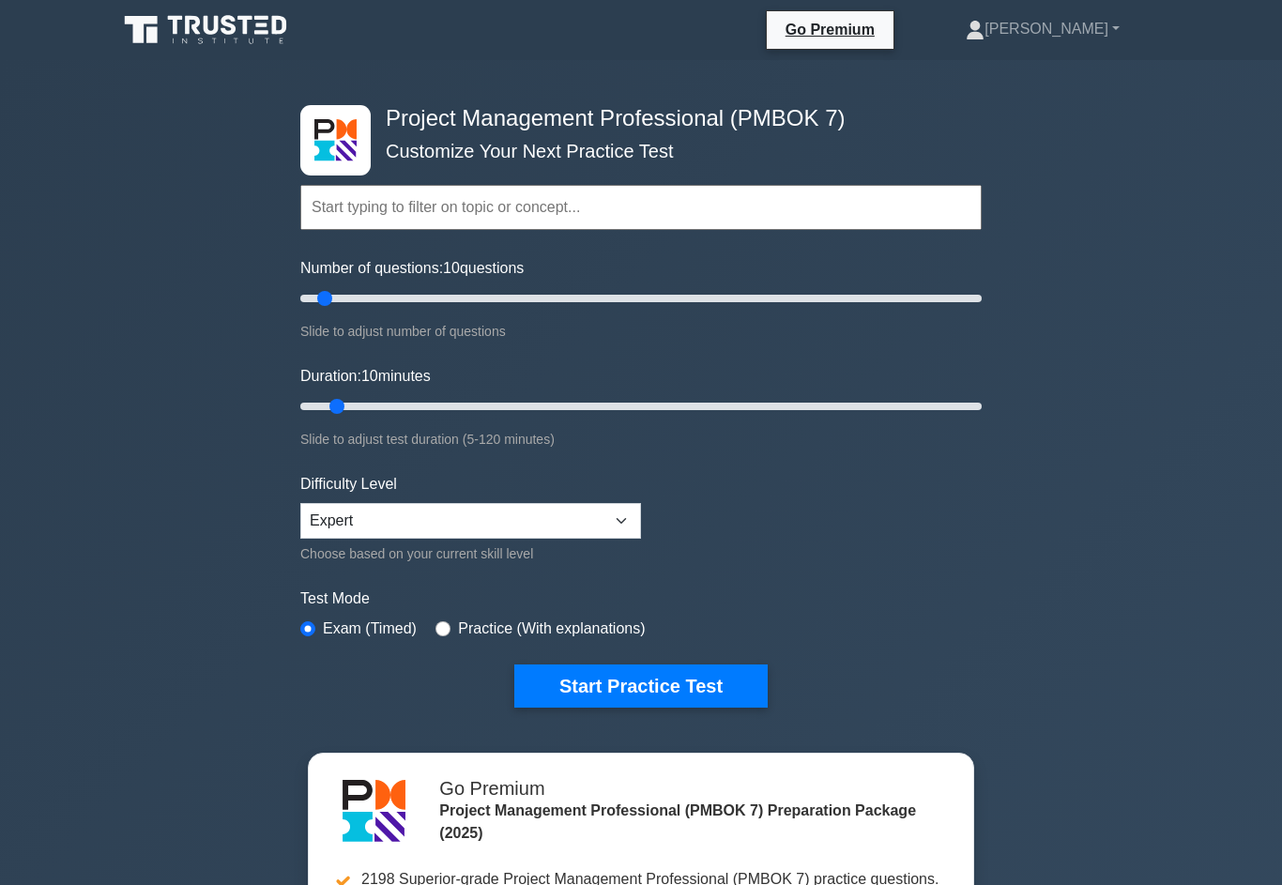  Describe the element at coordinates (470, 554) in the screenshot. I see `div: Choose based on your current skill level` at that location.